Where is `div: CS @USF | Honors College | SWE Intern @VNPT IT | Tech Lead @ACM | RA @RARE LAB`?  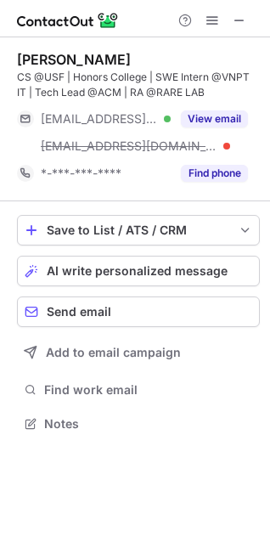 div: CS @USF | Honors College | SWE Intern @VNPT IT | Tech Lead @ACM | RA @RARE LAB is located at coordinates (138, 85).